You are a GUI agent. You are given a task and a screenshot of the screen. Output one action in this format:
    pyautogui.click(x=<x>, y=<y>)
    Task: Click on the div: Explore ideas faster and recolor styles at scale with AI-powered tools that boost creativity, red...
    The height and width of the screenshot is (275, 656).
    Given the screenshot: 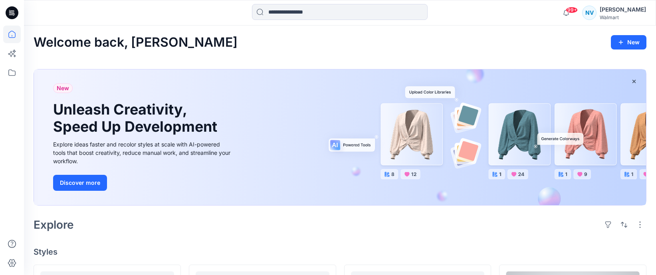 What is the action you would take?
    pyautogui.click(x=143, y=152)
    